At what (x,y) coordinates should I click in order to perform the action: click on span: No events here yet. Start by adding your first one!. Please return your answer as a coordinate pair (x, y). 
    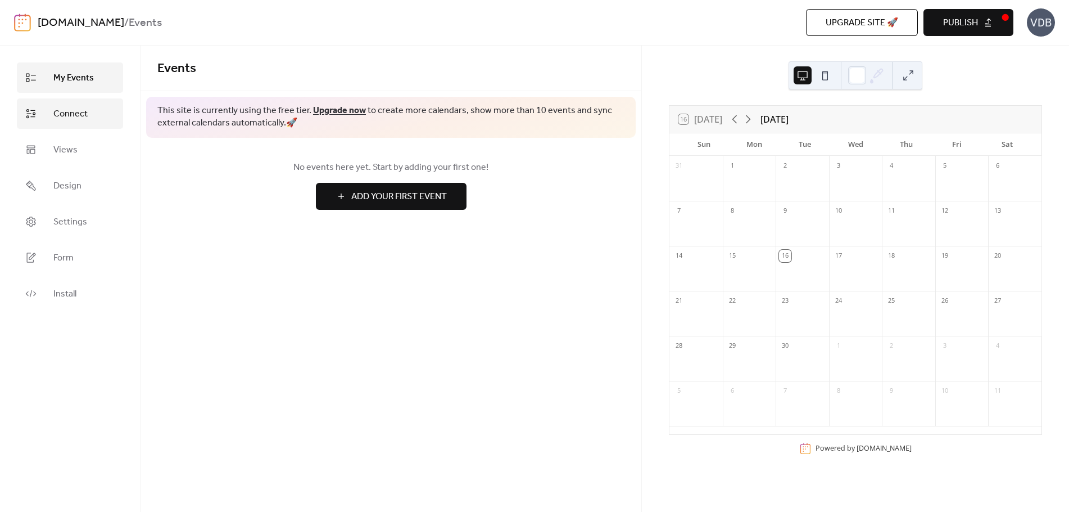
    Looking at the image, I should click on (391, 168).